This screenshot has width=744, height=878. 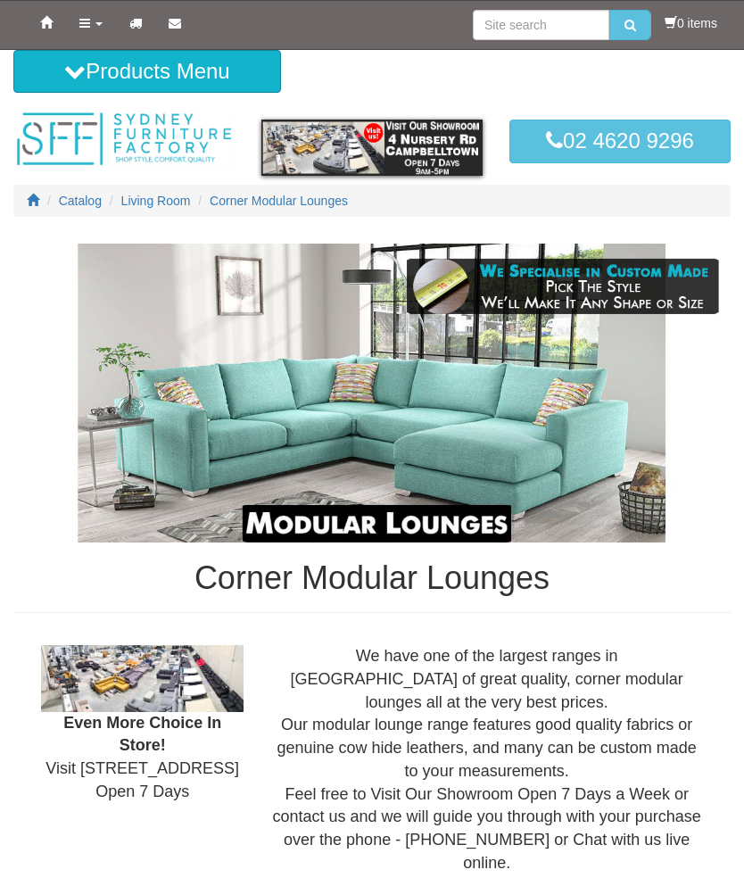 What do you see at coordinates (372, 393) in the screenshot?
I see `img: Corner Modular Lounges` at bounding box center [372, 393].